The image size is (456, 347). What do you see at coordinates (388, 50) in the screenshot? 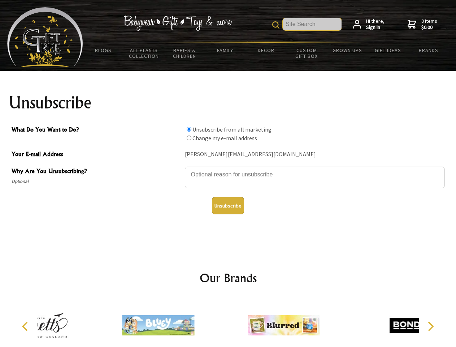
I see `a: Gift Ideas` at bounding box center [388, 50].